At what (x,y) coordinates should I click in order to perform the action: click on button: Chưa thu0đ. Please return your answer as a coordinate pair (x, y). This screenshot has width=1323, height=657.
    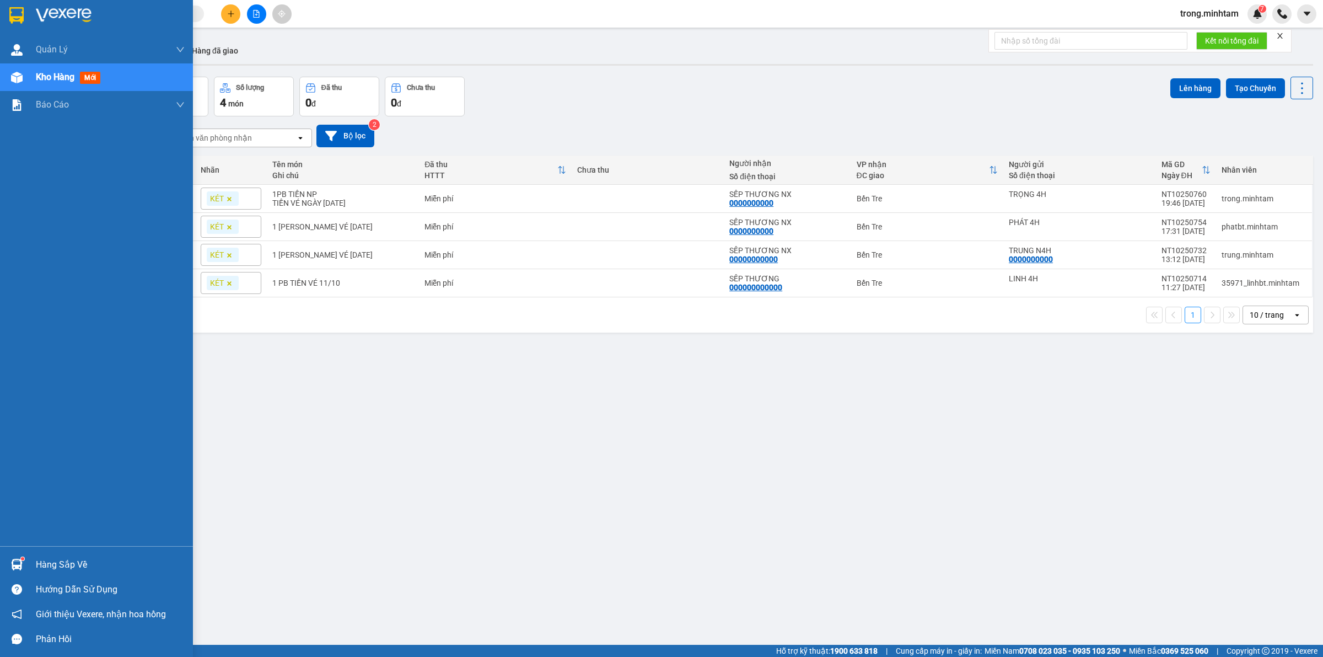
    Looking at the image, I should click on (424, 96).